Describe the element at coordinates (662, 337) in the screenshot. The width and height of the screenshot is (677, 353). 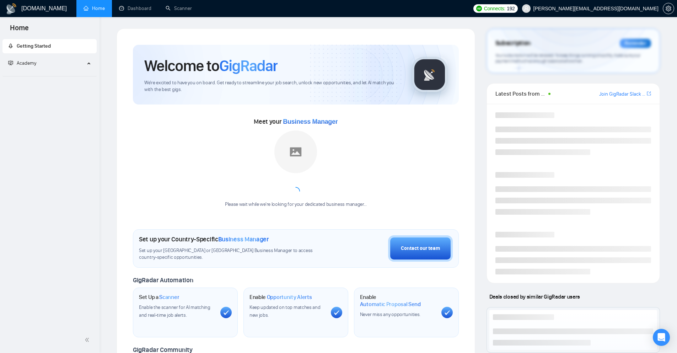
I see `div: Open Intercom Messenger` at that location.